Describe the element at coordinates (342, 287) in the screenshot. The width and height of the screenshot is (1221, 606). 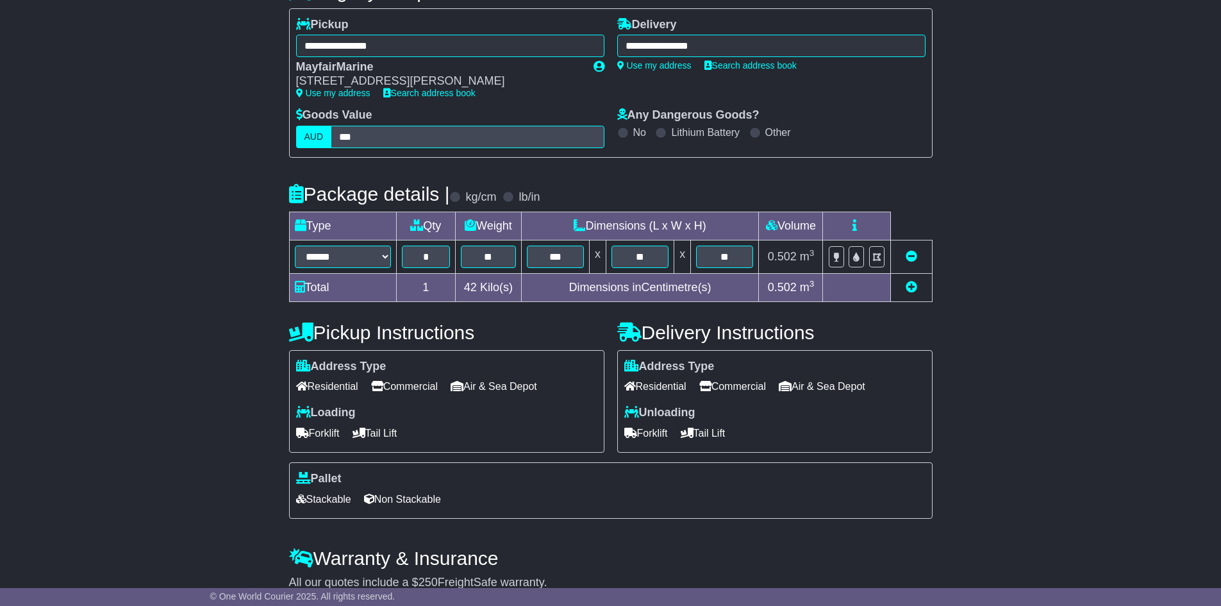
I see `td: Total` at that location.